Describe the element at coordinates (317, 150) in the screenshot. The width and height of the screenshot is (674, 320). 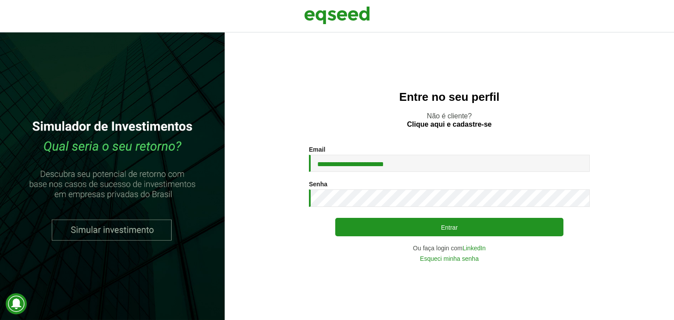
I see `label: Email` at that location.